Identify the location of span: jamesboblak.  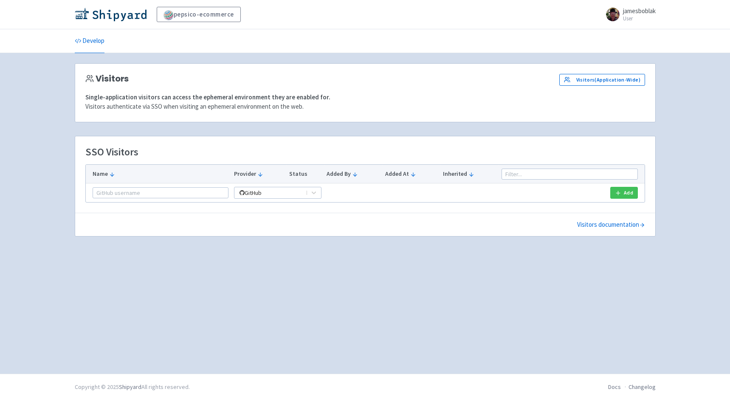
(639, 11).